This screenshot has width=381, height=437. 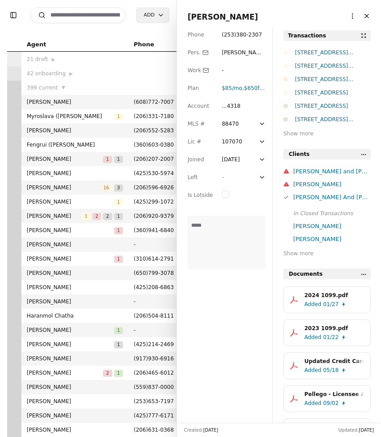 I want to click on button: 2024 1099.pdfAdded01/27, so click(x=327, y=300).